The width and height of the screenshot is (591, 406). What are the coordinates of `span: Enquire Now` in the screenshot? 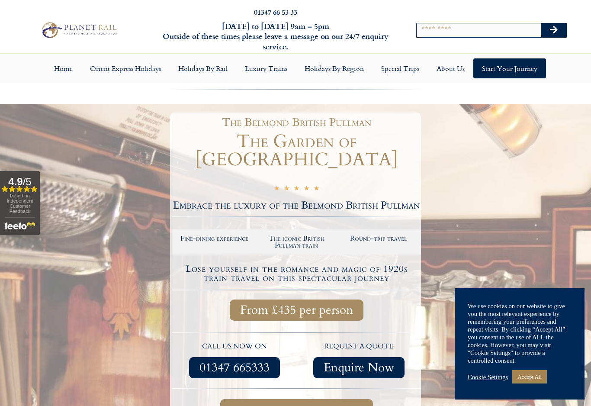 It's located at (359, 367).